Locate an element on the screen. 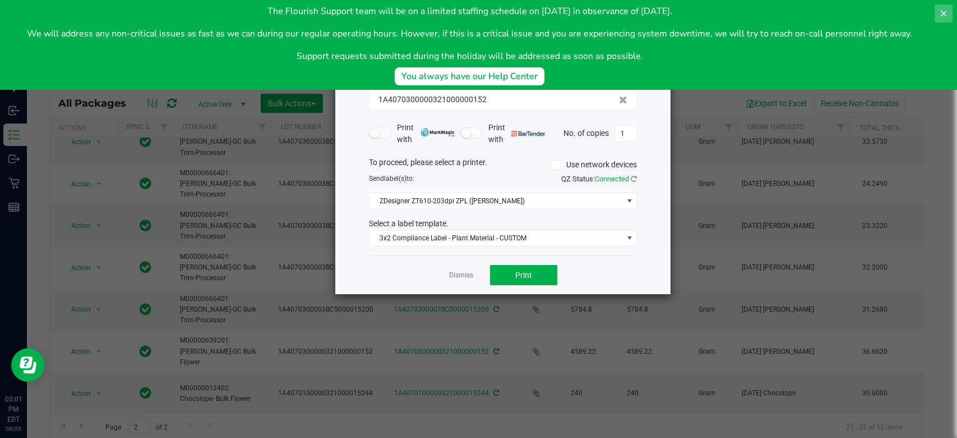 Image resolution: width=957 pixels, height=438 pixels. span: label(s) is located at coordinates (395, 178).